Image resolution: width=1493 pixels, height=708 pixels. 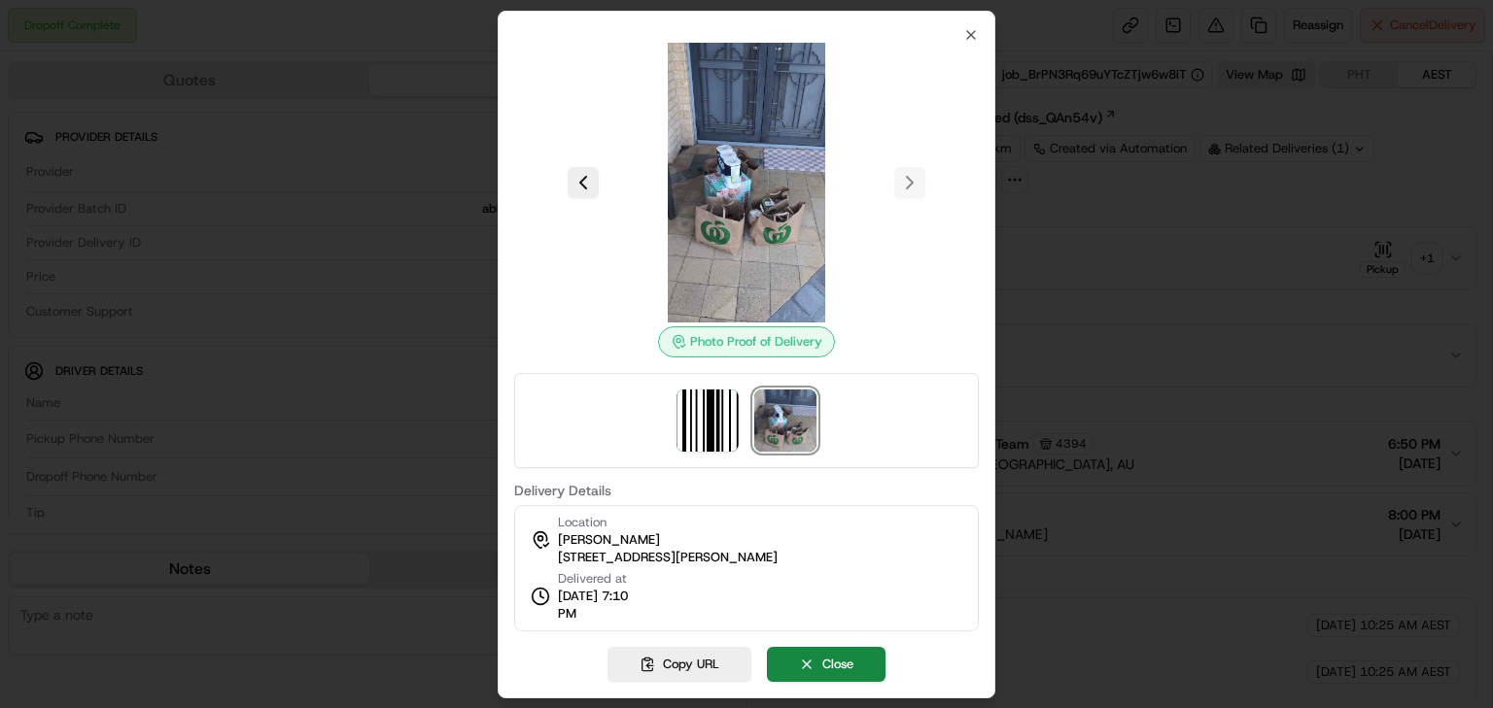 I want to click on span: Location, so click(x=582, y=523).